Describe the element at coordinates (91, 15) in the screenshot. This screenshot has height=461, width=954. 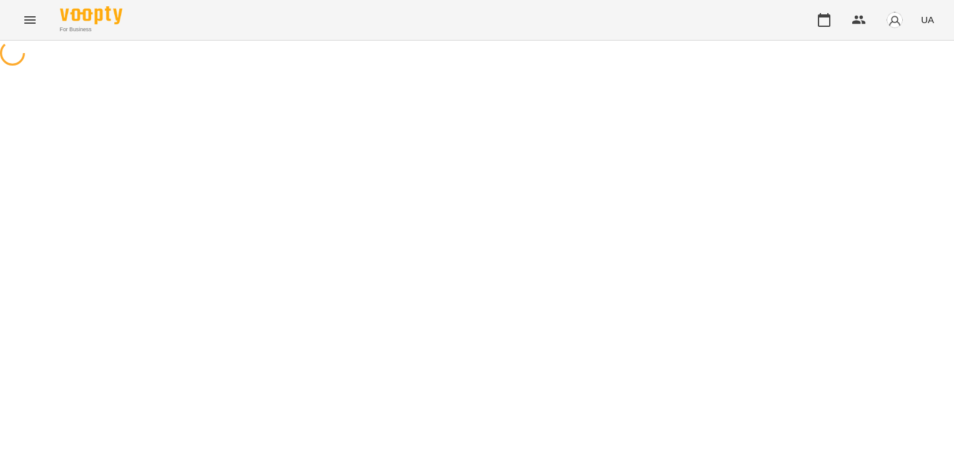
I see `img: Voopty Logo` at that location.